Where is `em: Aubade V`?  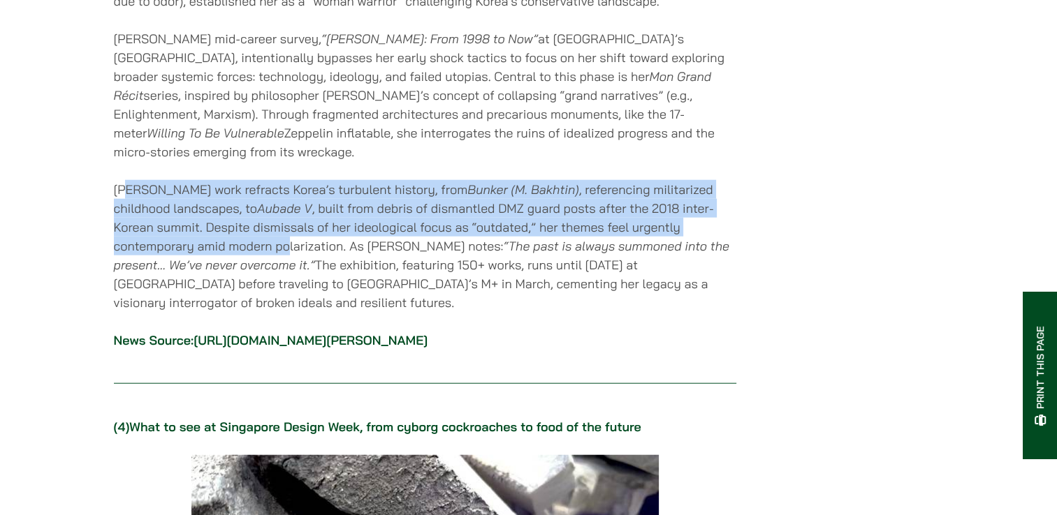 em: Aubade V is located at coordinates (284, 208).